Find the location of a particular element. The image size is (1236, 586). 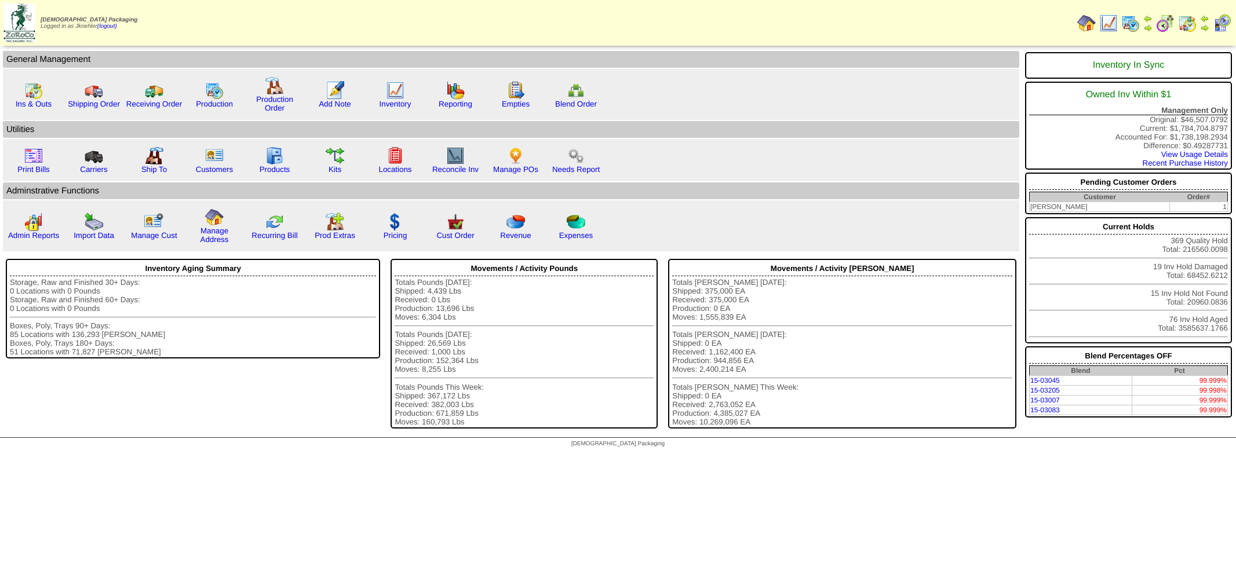

td: 99.998% is located at coordinates (1180, 391).